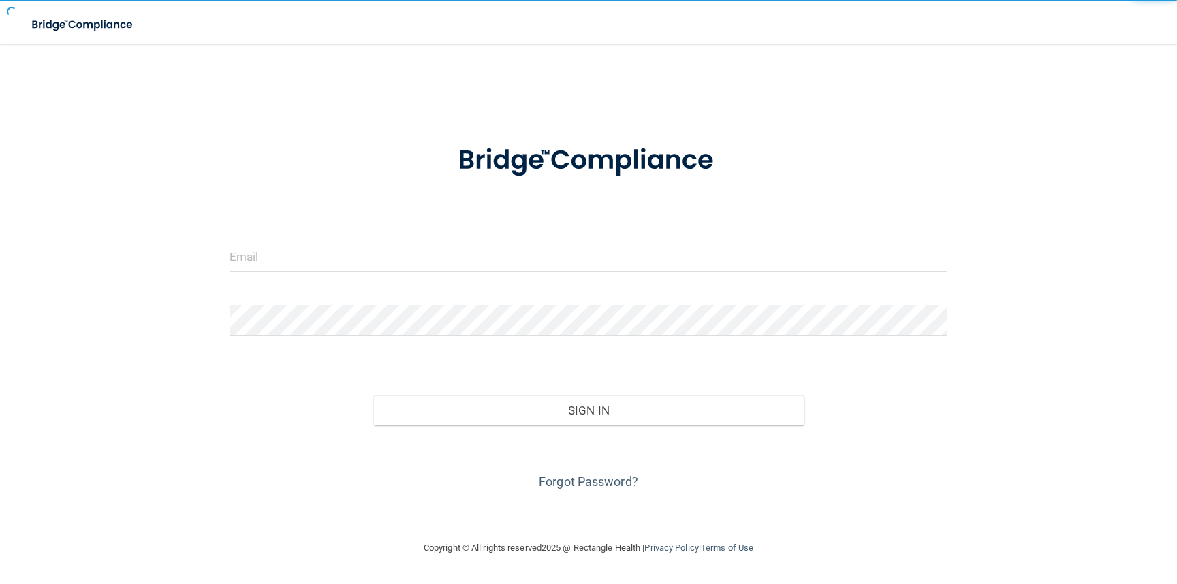  What do you see at coordinates (588, 411) in the screenshot?
I see `button: Sign In` at bounding box center [588, 411].